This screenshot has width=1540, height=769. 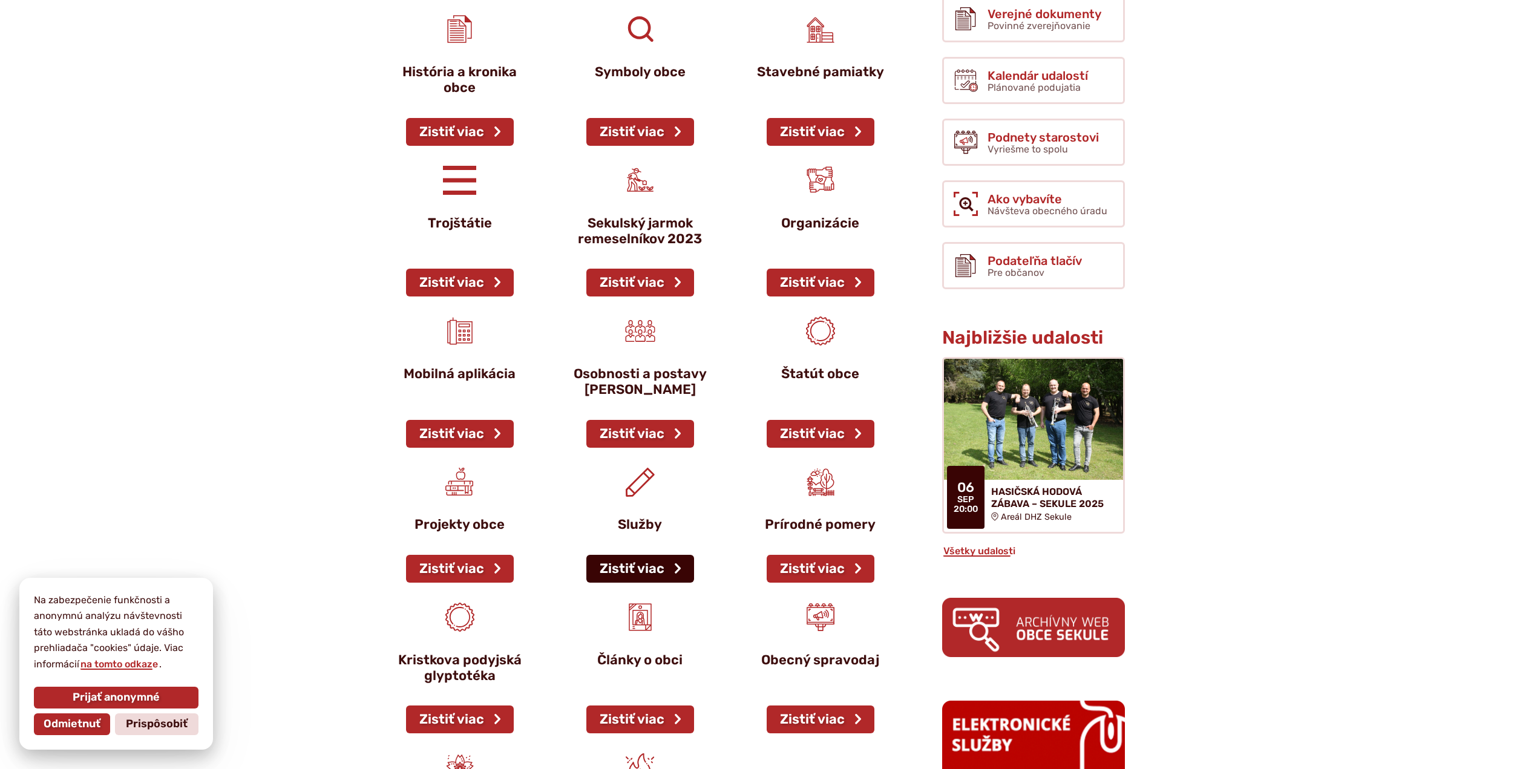 What do you see at coordinates (72, 724) in the screenshot?
I see `span: Odmietnuť` at bounding box center [72, 724].